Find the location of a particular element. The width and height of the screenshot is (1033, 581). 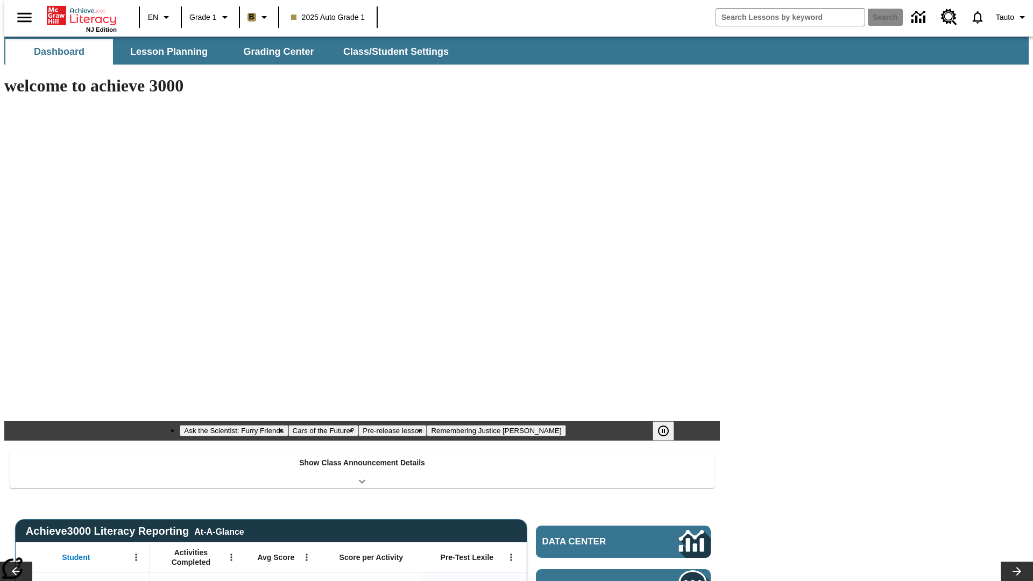

span: Student is located at coordinates (76, 557).